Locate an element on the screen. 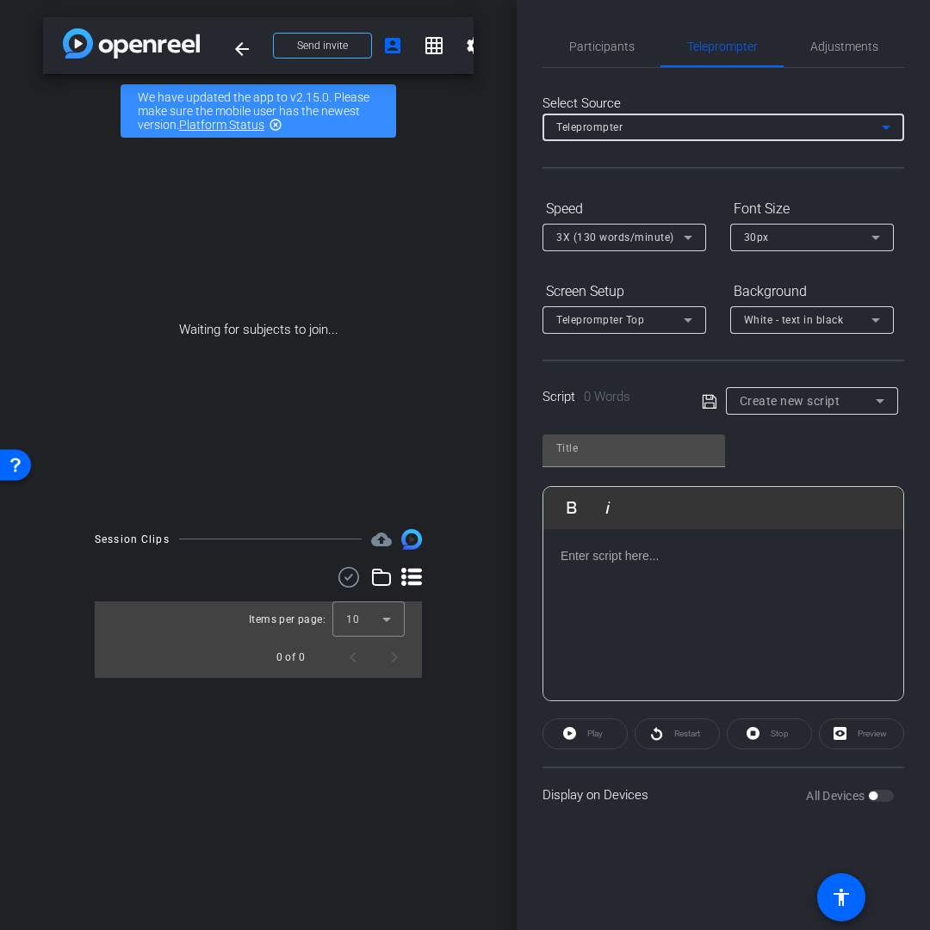 The image size is (930, 930). div: Background is located at coordinates (812, 292).